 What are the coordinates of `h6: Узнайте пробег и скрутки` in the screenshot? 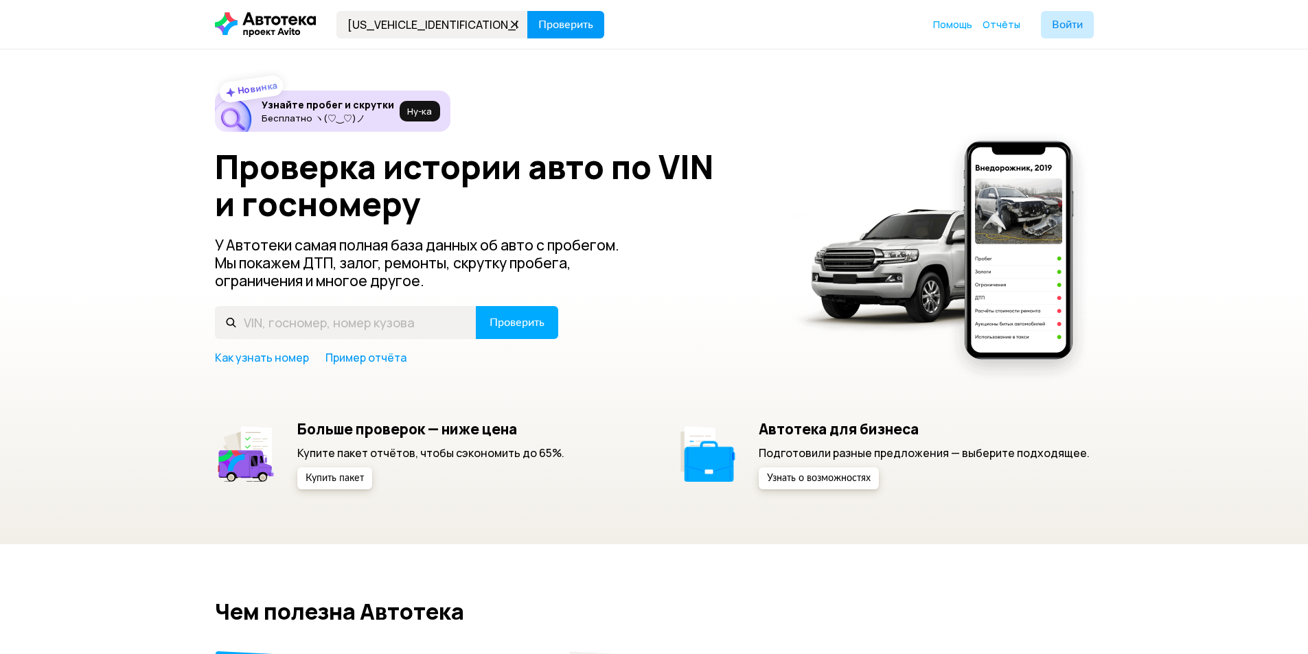 It's located at (328, 105).